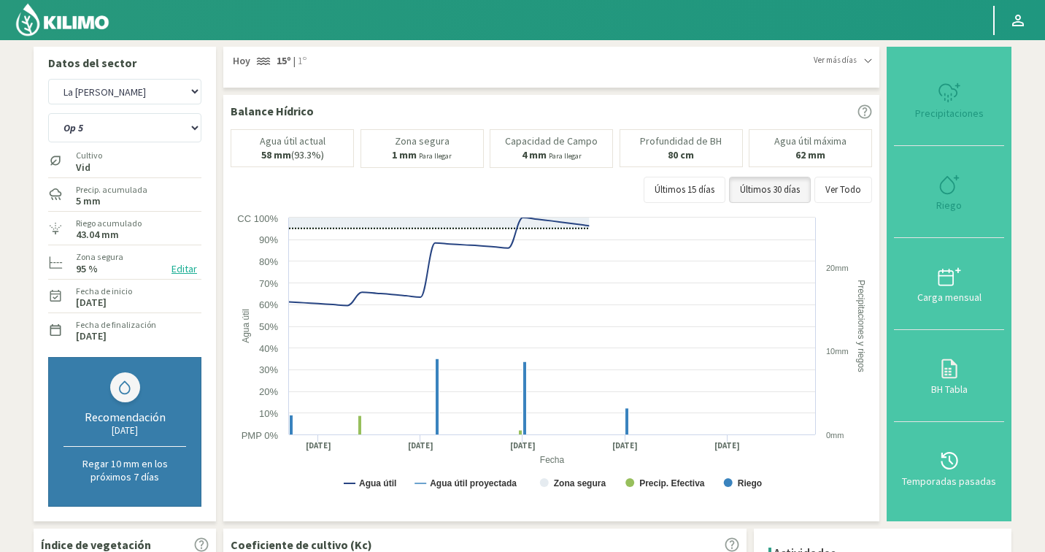 This screenshot has width=1045, height=552. What do you see at coordinates (116, 325) in the screenshot?
I see `label: Fecha de finalización` at bounding box center [116, 325].